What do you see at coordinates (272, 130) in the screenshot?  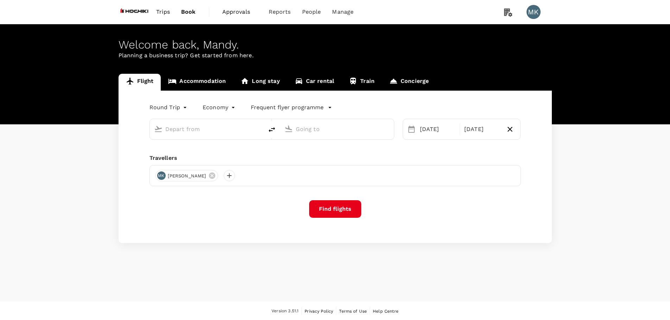 I see `button: delete` at bounding box center [272, 130].